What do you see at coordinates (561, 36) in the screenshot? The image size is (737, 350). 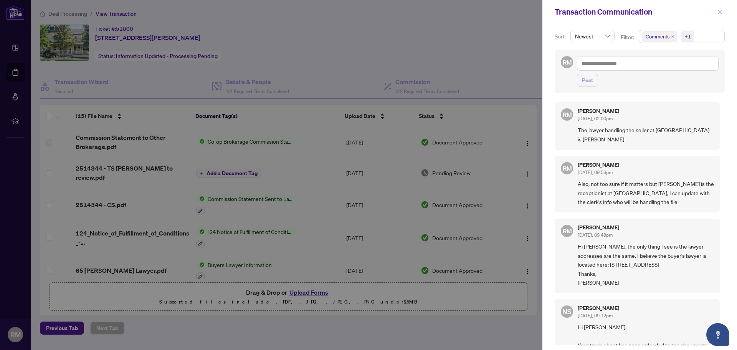 I see `p: Sort:` at bounding box center [561, 36].